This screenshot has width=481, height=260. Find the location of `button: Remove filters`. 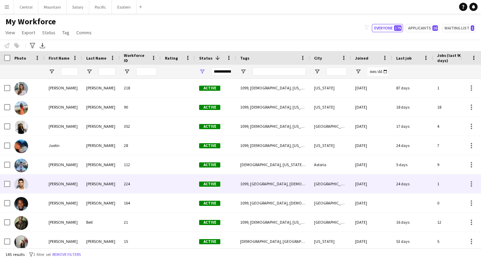

button: Remove filters is located at coordinates (66, 254).